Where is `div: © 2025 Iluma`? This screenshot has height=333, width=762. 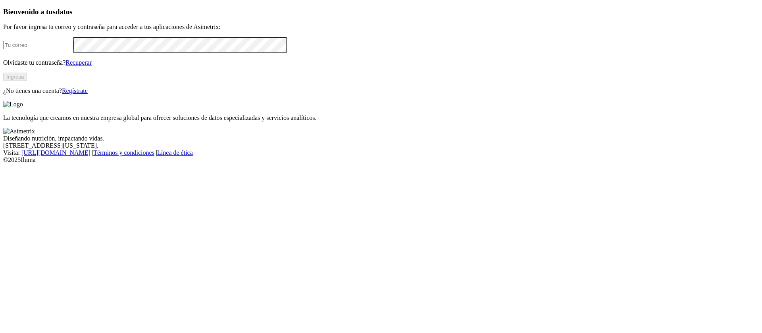
div: © 2025 Iluma is located at coordinates (381, 160).